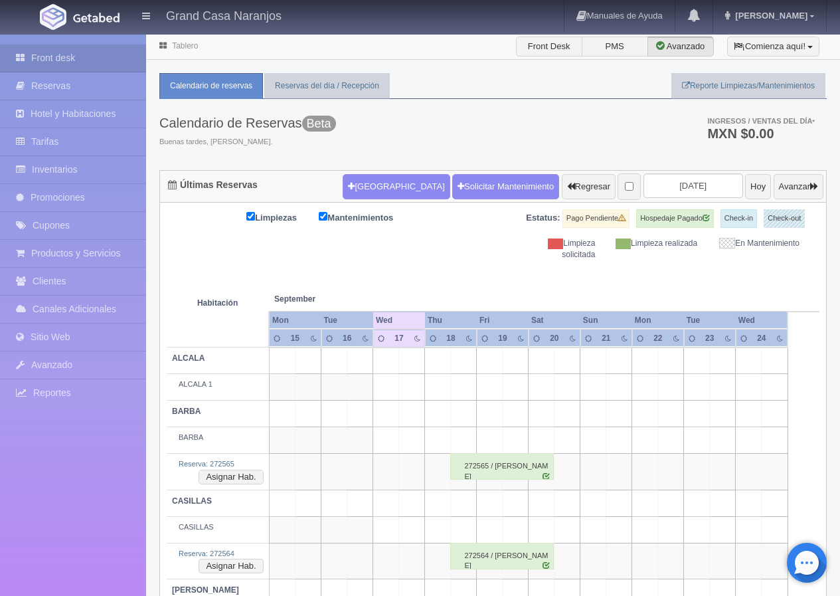 The width and height of the screenshot is (840, 596). Describe the element at coordinates (549, 46) in the screenshot. I see `label: Front Desk` at that location.